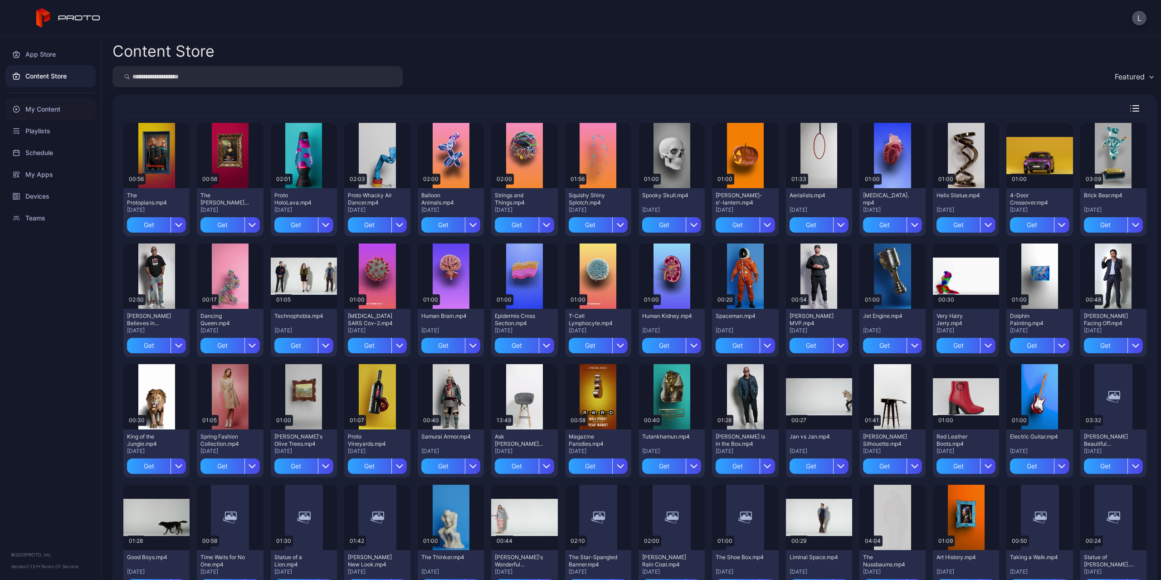 The width and height of the screenshot is (1161, 580). What do you see at coordinates (50, 131) in the screenshot?
I see `div: Playlists` at bounding box center [50, 131].